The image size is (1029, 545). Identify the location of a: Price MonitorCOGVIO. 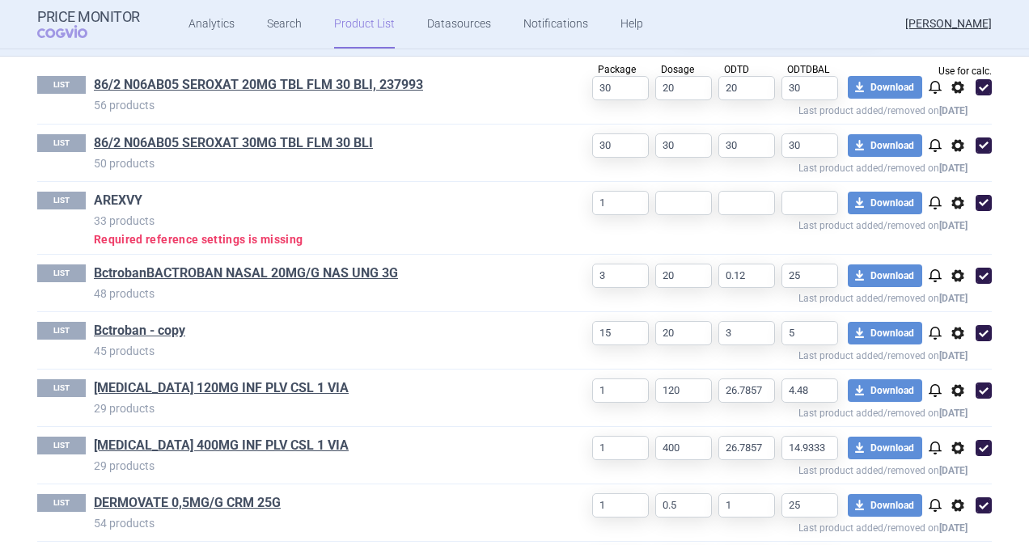
(88, 24).